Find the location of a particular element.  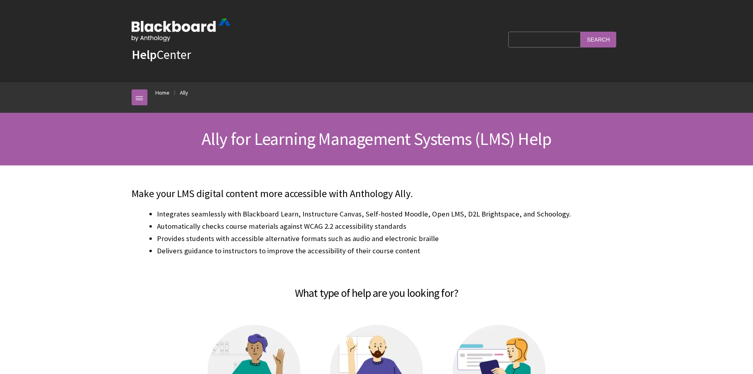

span: Ally for Learning Management Systems (LMS) Help is located at coordinates (376, 138).